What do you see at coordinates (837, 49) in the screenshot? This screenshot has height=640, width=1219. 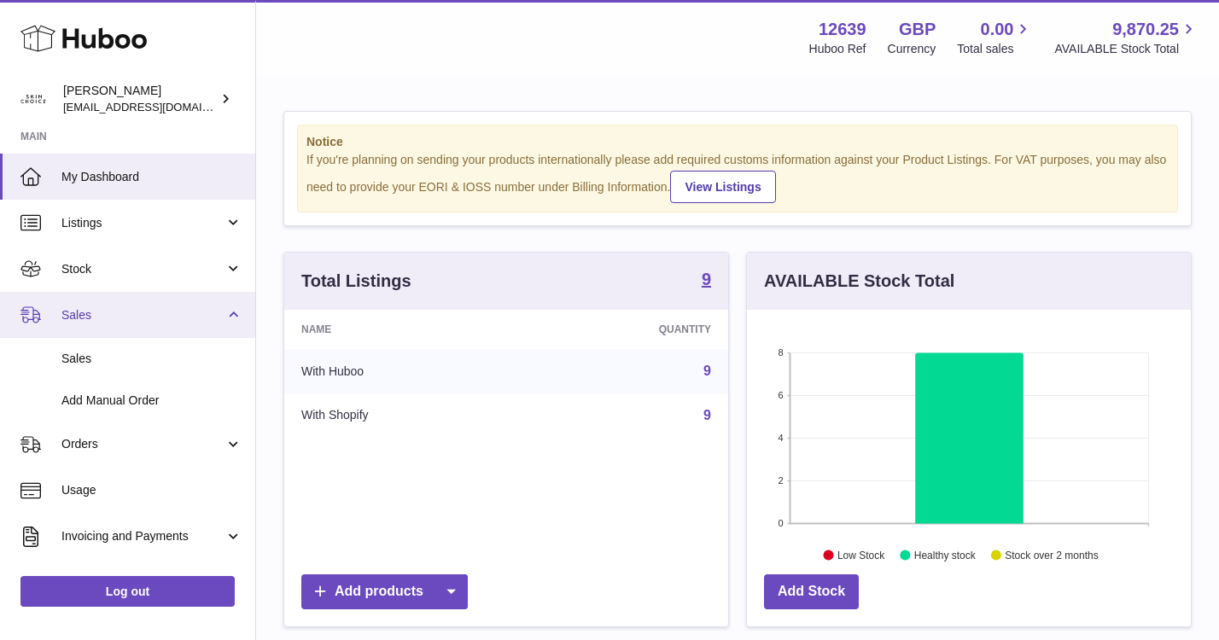 I see `div: Huboo Ref` at bounding box center [837, 49].